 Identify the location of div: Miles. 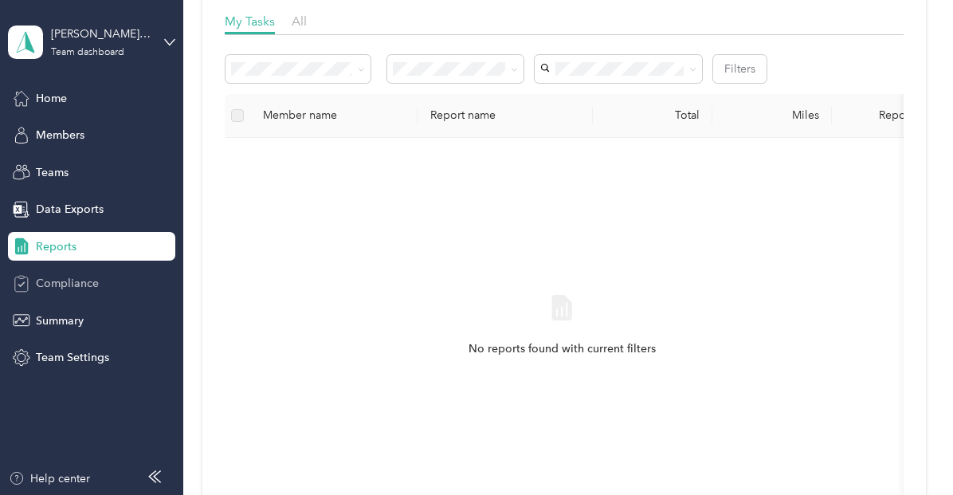
(772, 115).